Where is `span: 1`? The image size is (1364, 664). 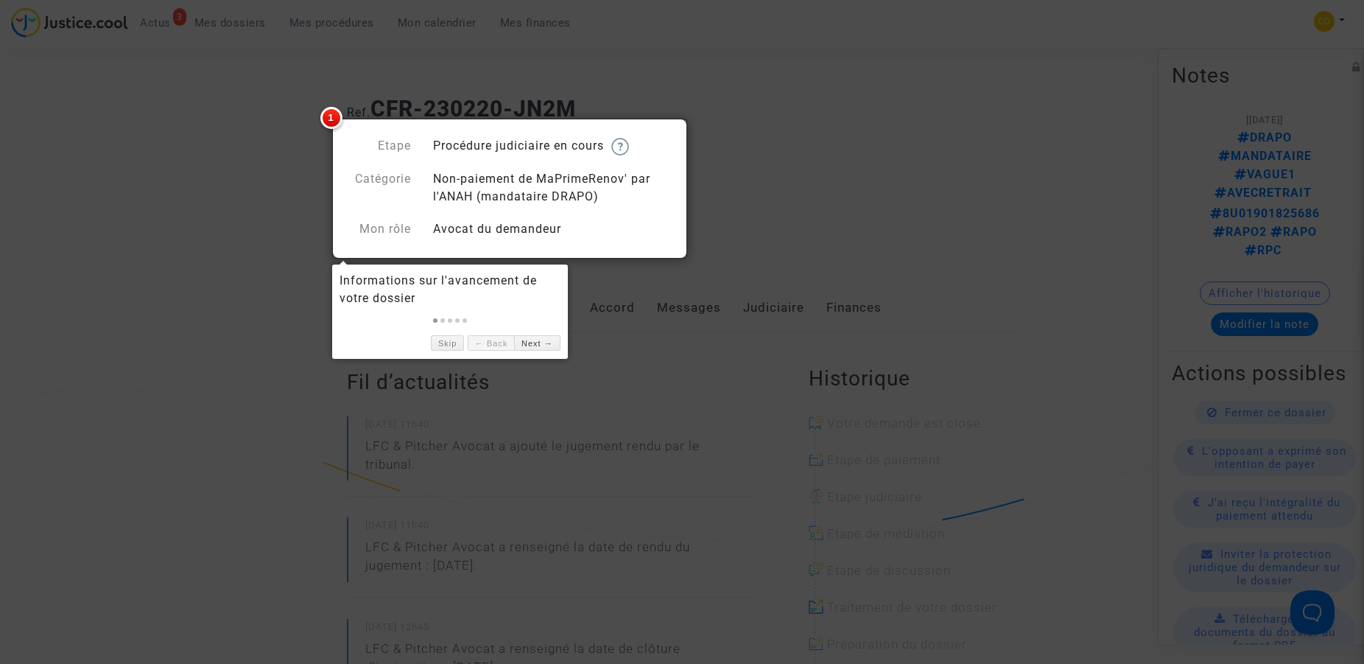 span: 1 is located at coordinates (331, 118).